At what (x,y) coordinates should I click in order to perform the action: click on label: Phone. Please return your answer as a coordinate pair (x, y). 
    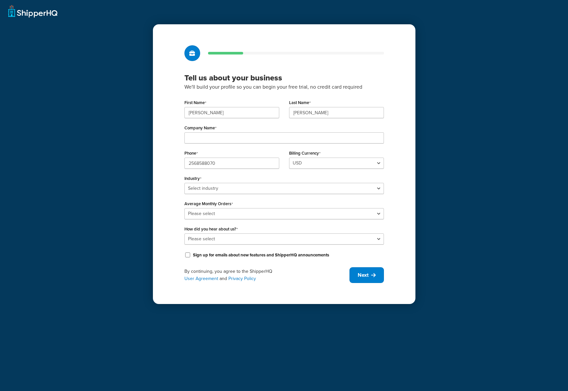
    Looking at the image, I should click on (191, 153).